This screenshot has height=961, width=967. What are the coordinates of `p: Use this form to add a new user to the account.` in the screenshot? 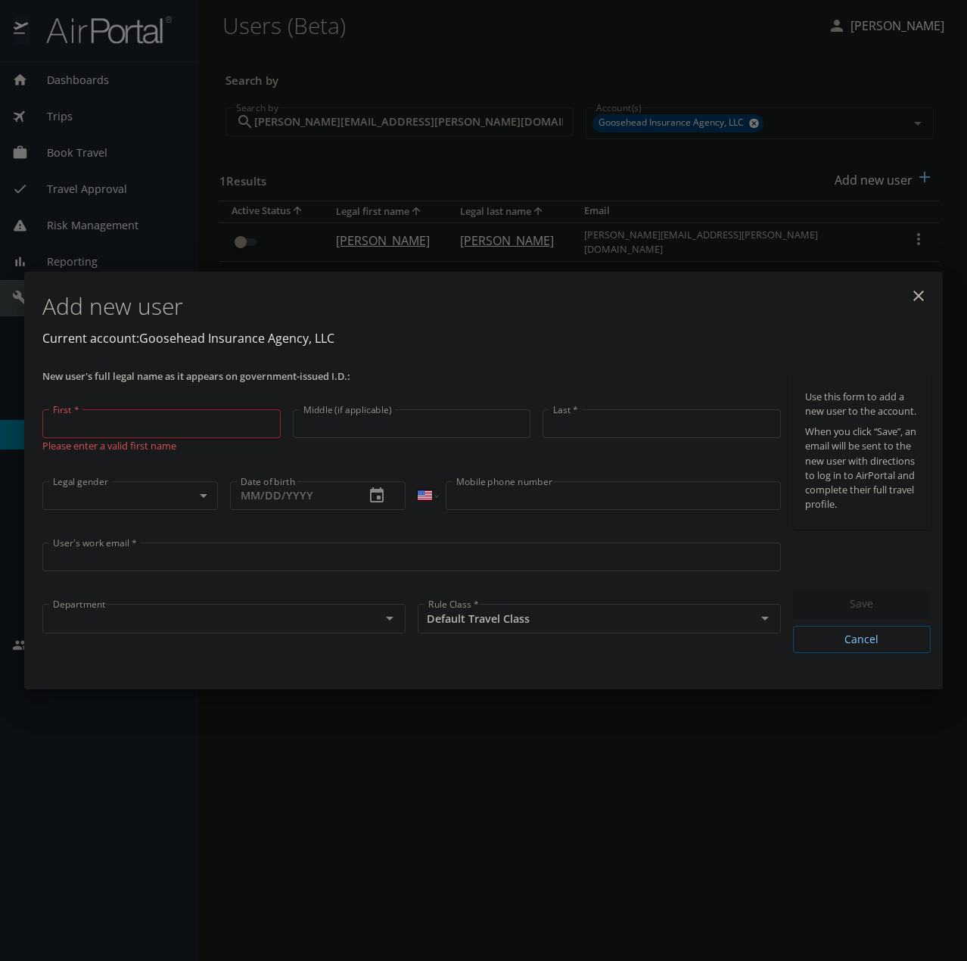 It's located at (862, 404).